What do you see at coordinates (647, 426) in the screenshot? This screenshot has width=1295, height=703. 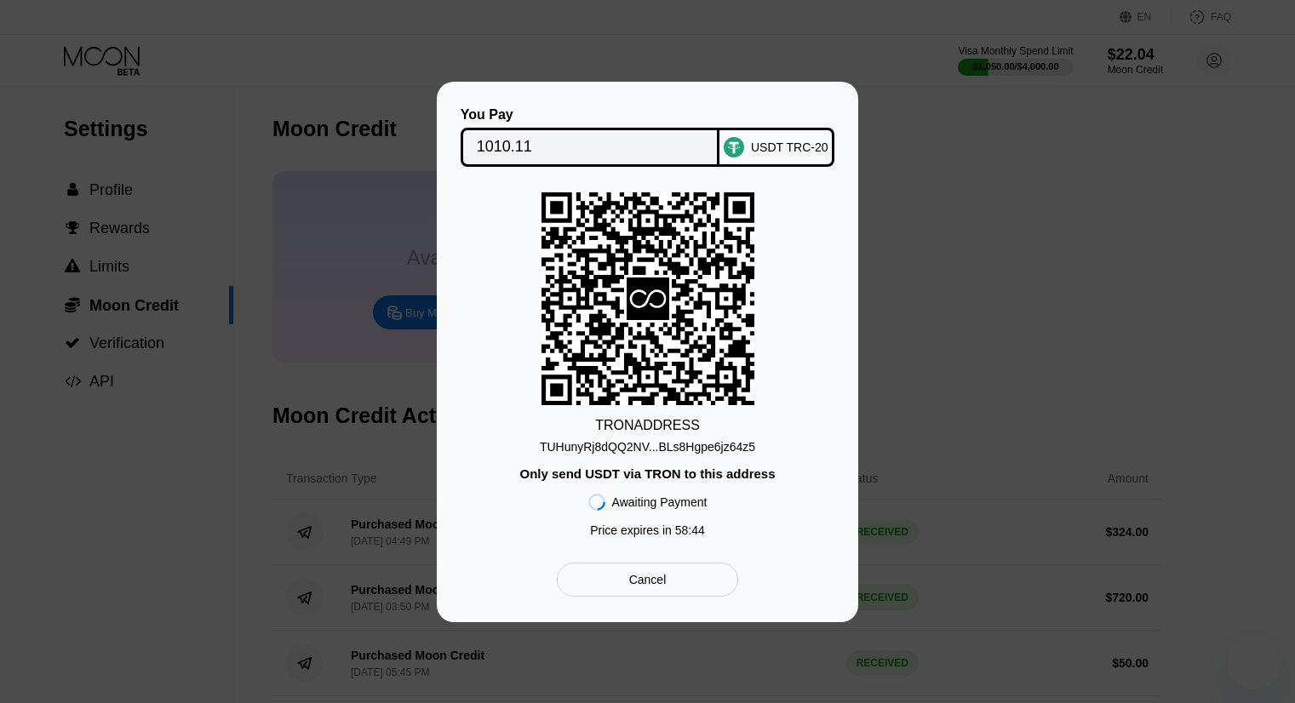 I see `div: TRON ADDRESS` at bounding box center [647, 426].